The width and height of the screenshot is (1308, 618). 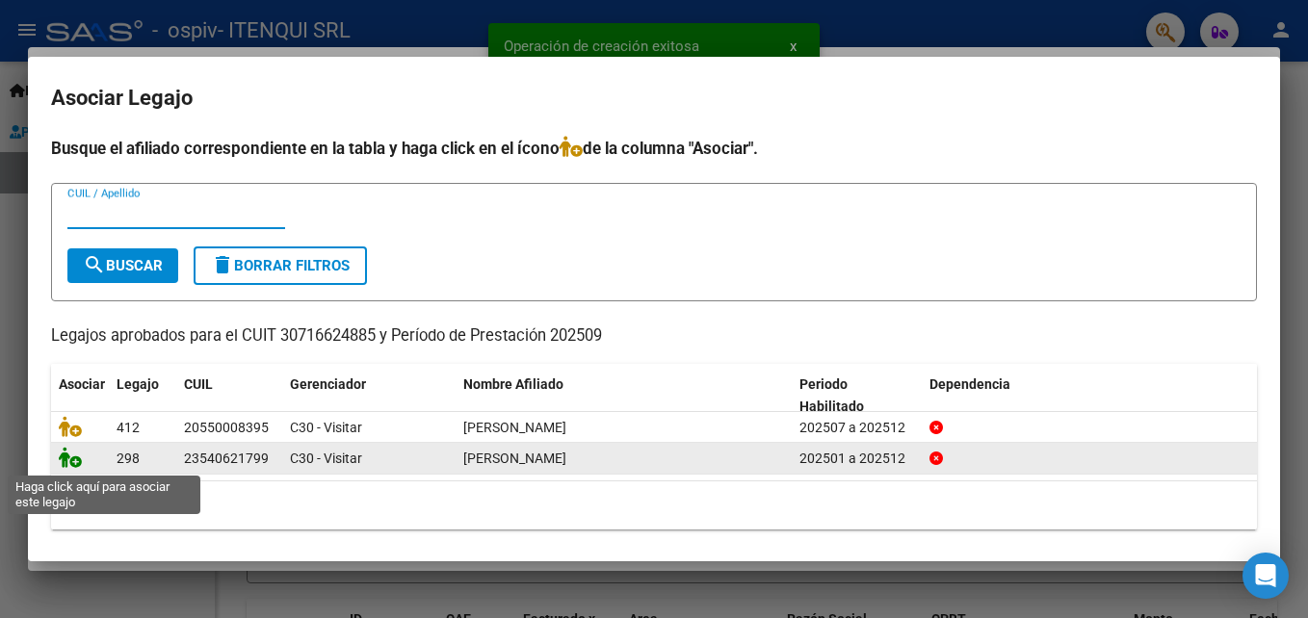 What do you see at coordinates (229, 396) in the screenshot?
I see `datatable-header-cell: CUIL` at bounding box center [229, 396].